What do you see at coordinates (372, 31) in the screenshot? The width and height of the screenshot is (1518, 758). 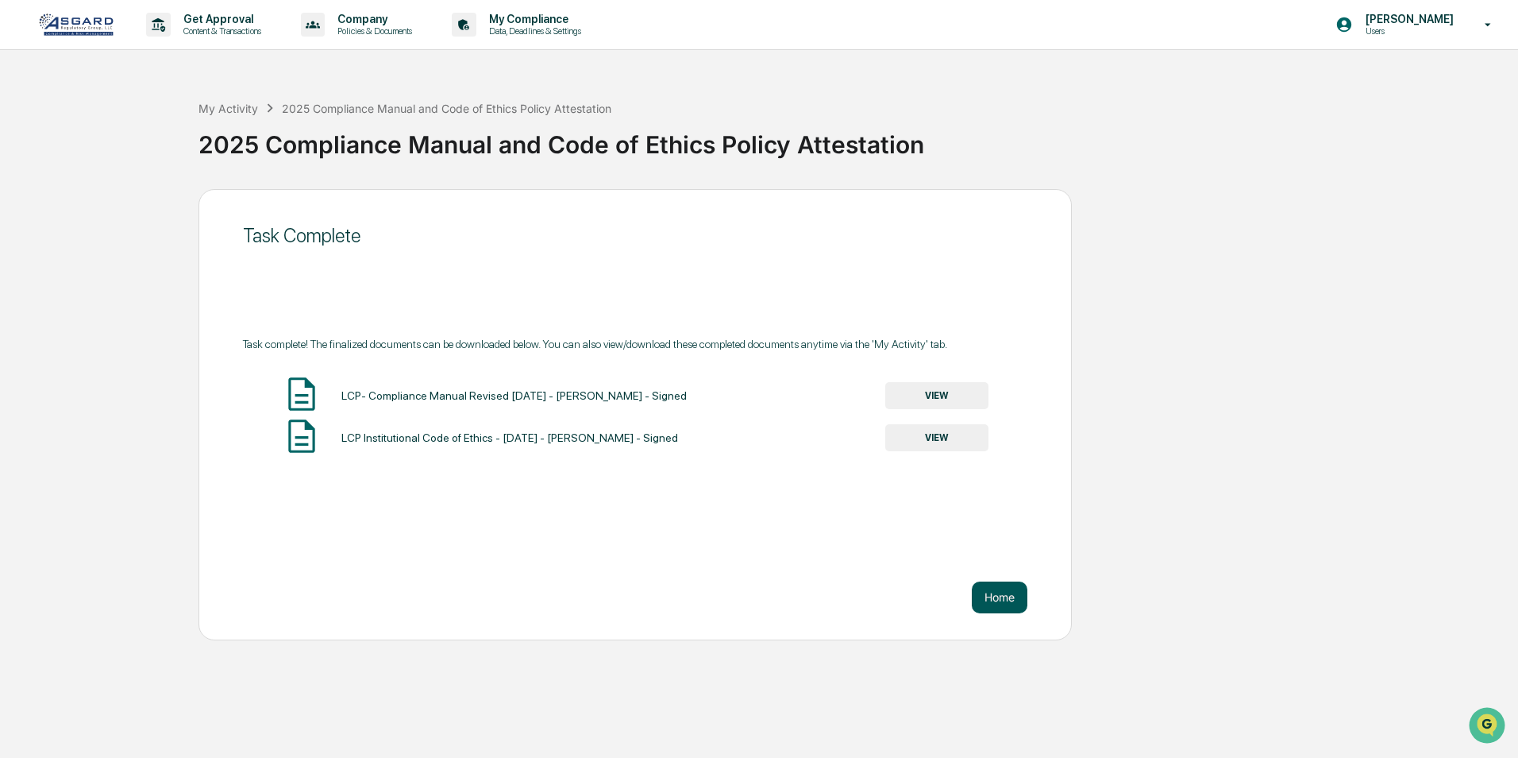 I see `p: Policies & Documents` at bounding box center [372, 31].